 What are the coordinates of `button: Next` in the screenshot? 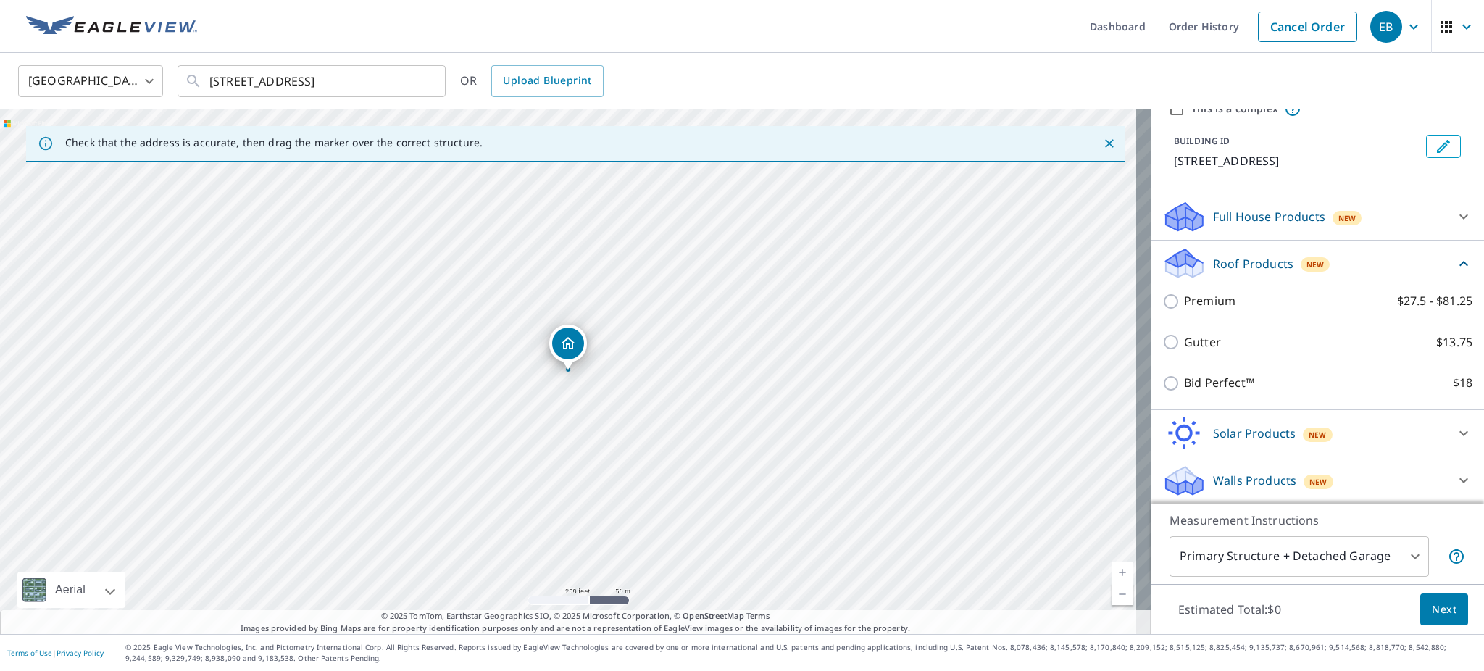 It's located at (1444, 609).